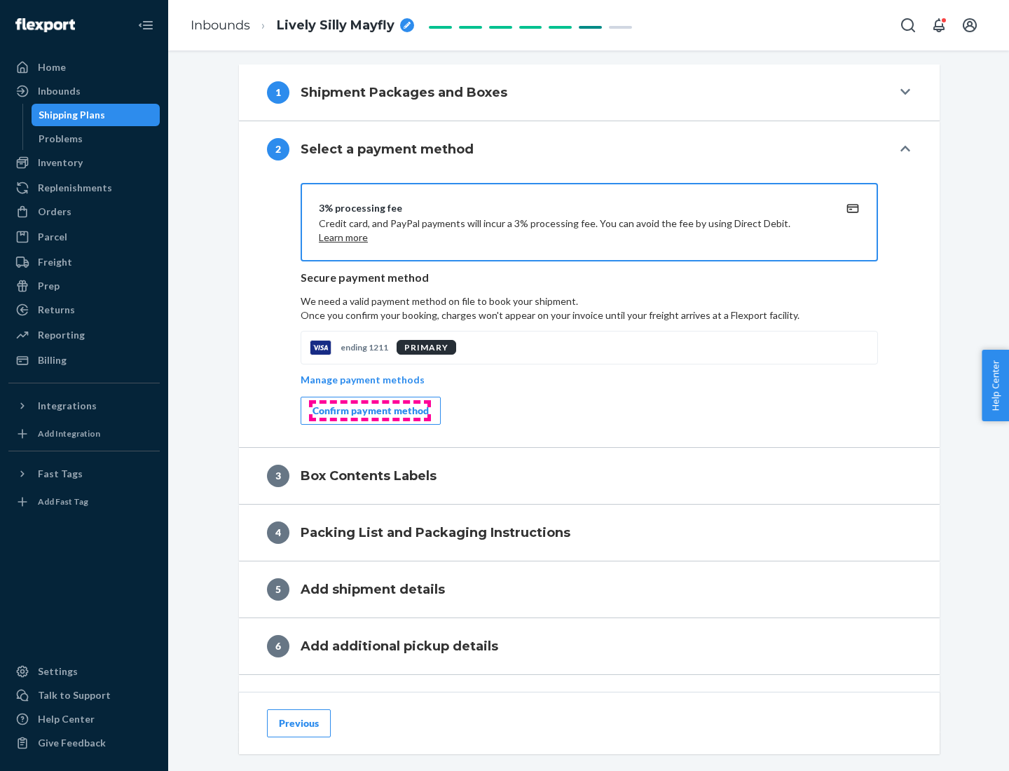  Describe the element at coordinates (404, 93) in the screenshot. I see `h4: Shipment Packages and Boxes` at that location.